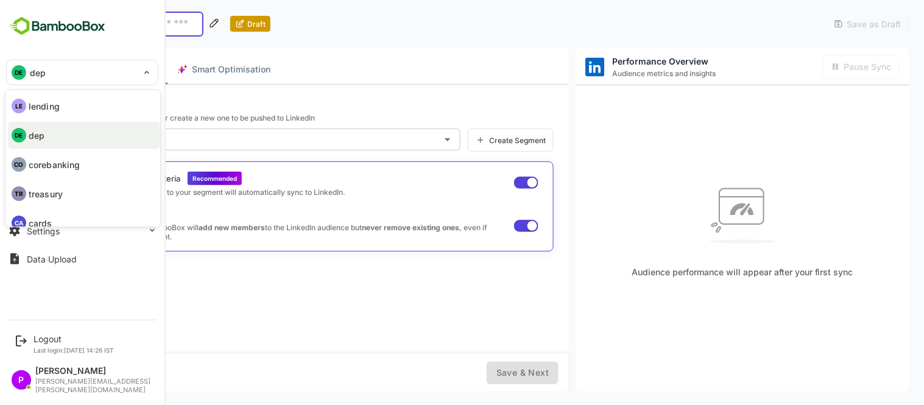  What do you see at coordinates (368, 227) in the screenshot?
I see `strong: never remove existing ones` at bounding box center [368, 227].